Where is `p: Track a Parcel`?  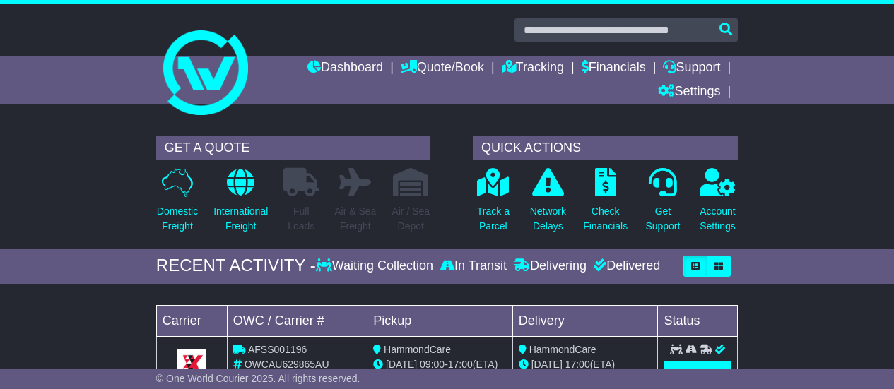
p: Track a Parcel is located at coordinates (493, 219).